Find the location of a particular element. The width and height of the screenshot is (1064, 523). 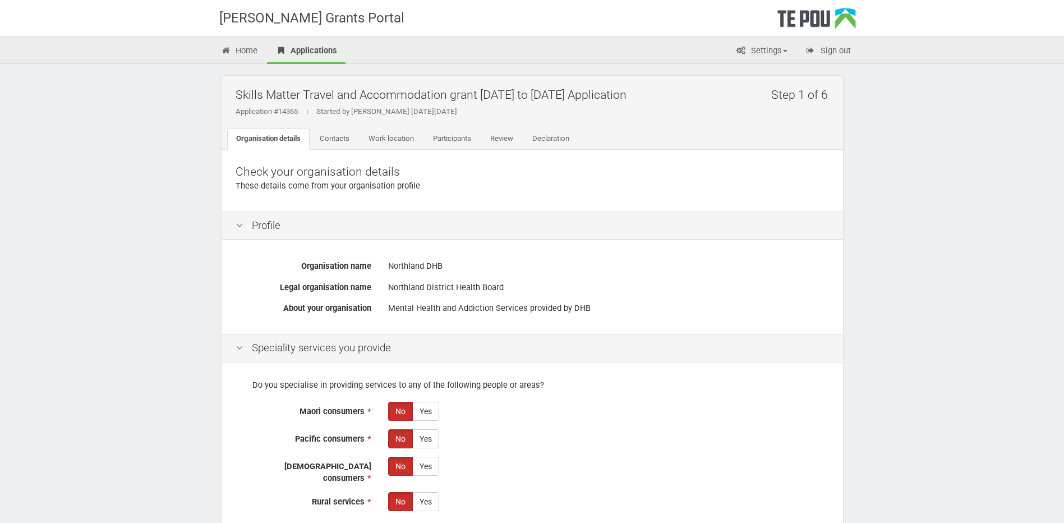

a: Review is located at coordinates (501, 139).